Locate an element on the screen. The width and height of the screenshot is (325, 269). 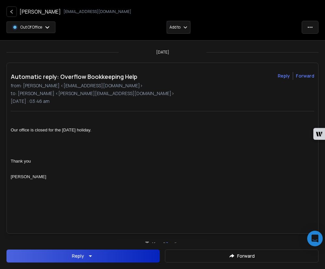
div: Open Intercom Messenger is located at coordinates (315, 238).